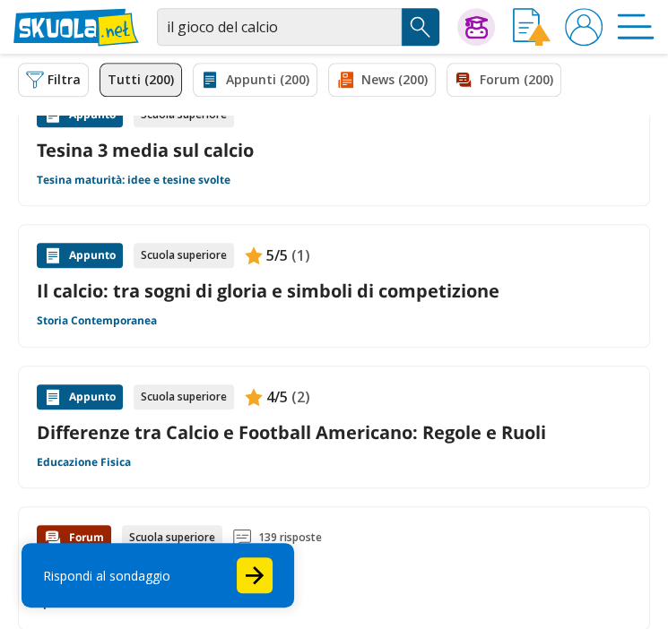  What do you see at coordinates (334, 150) in the screenshot?
I see `a: Tesina 3 media sul calcio` at bounding box center [334, 150].